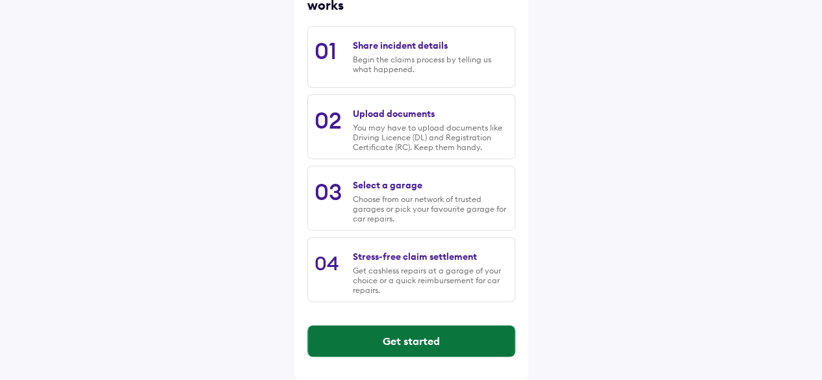 This screenshot has height=380, width=822. What do you see at coordinates (394, 114) in the screenshot?
I see `div: Upload documents` at bounding box center [394, 114].